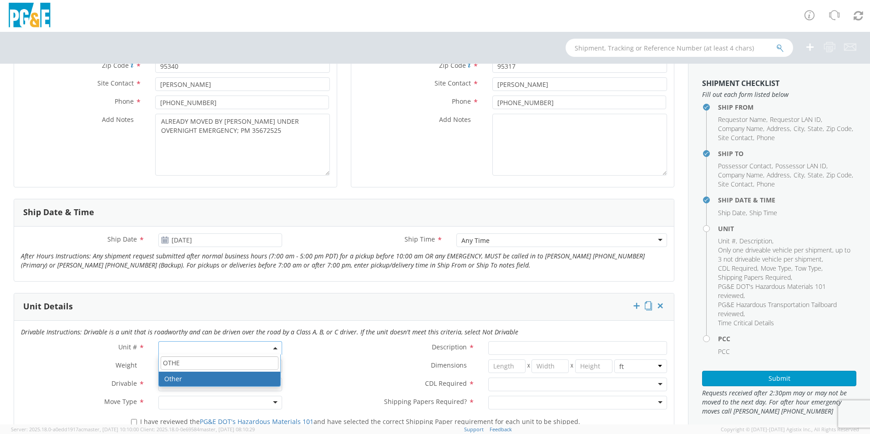 The image size is (870, 434). I want to click on input: Width, so click(550, 366).